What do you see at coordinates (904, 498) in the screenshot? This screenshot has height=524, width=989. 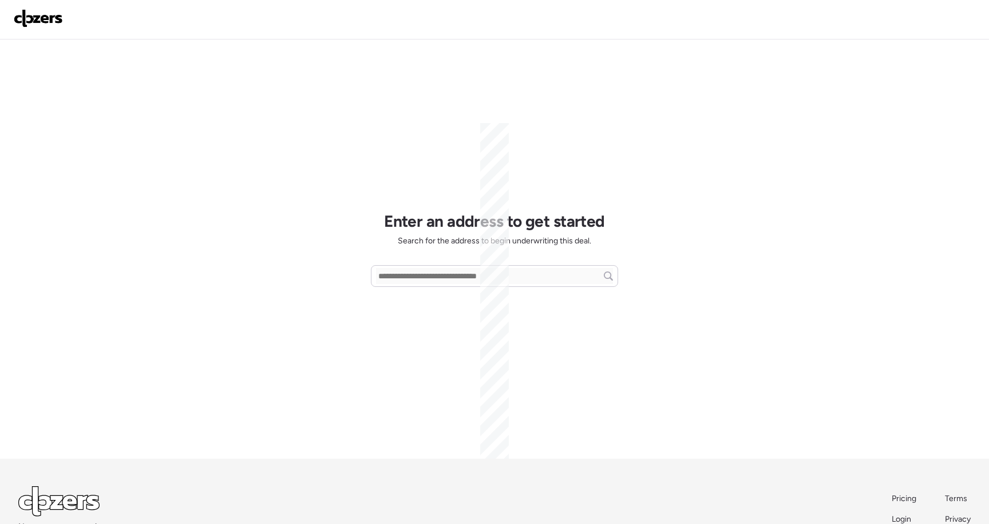 I see `span: Pricing` at bounding box center [904, 498].